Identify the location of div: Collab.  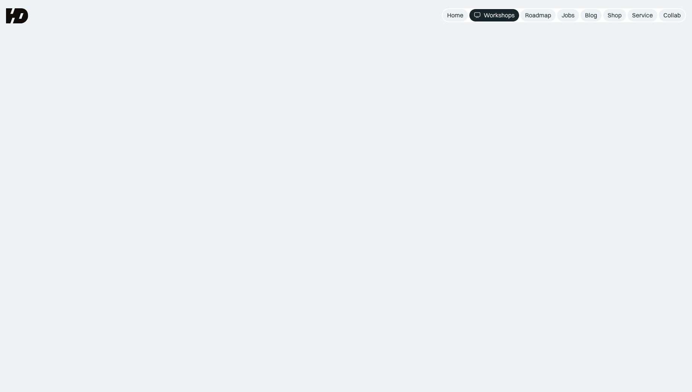
(672, 15).